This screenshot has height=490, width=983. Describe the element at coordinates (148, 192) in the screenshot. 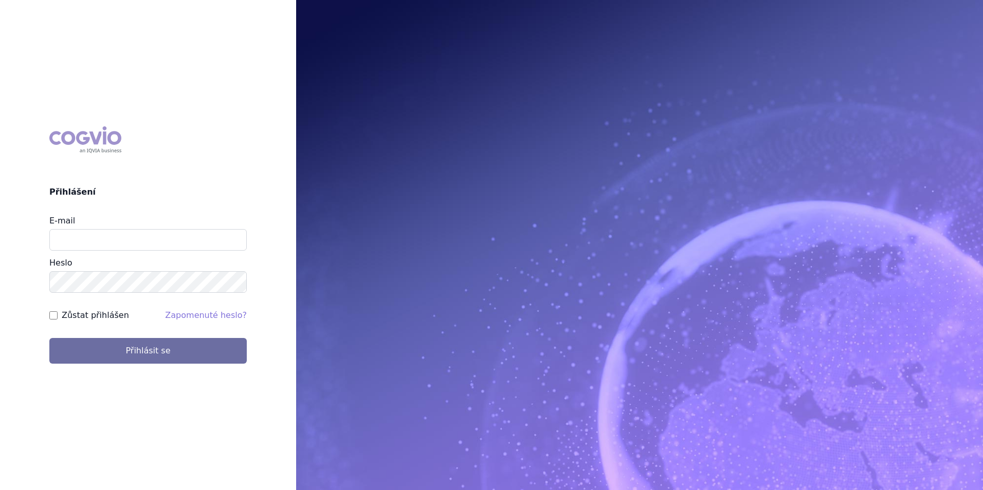

I see `h2: Přihlášení` at that location.